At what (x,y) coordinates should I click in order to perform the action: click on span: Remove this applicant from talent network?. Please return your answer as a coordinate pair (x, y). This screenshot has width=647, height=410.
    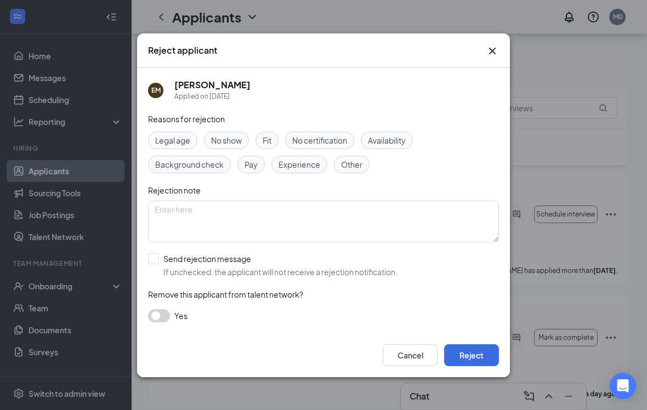
    Looking at the image, I should click on (225, 294).